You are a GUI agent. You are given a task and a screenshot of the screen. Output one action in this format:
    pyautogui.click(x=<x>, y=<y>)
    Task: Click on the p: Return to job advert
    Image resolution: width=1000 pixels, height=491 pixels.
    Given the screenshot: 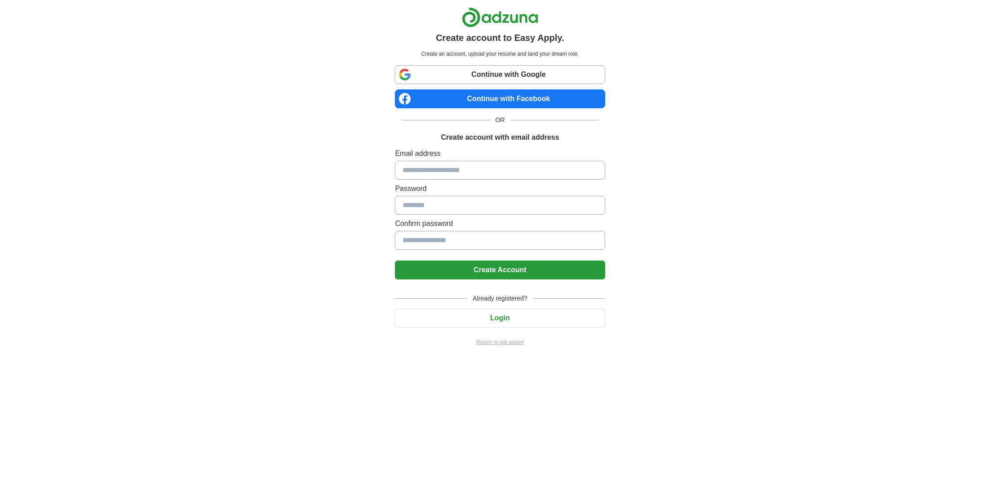 What is the action you would take?
    pyautogui.click(x=499, y=342)
    